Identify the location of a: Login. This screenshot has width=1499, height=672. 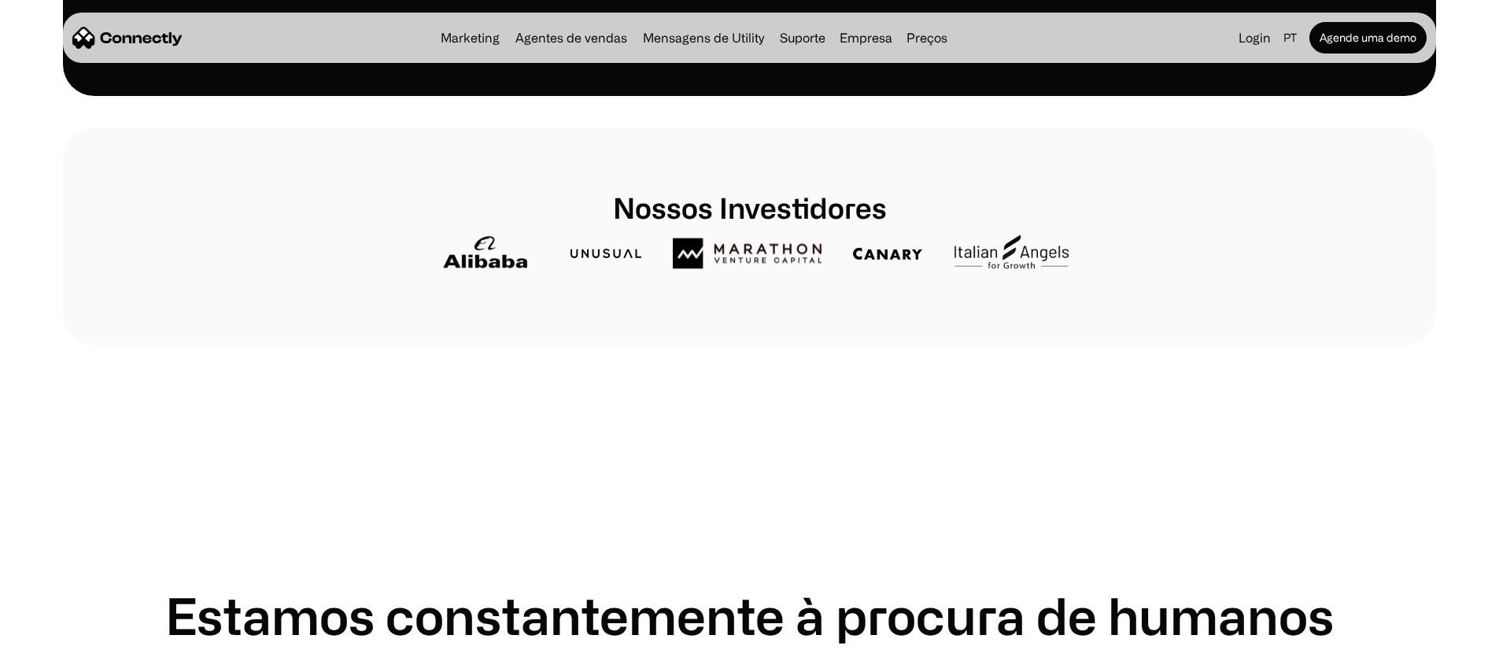
(1254, 38).